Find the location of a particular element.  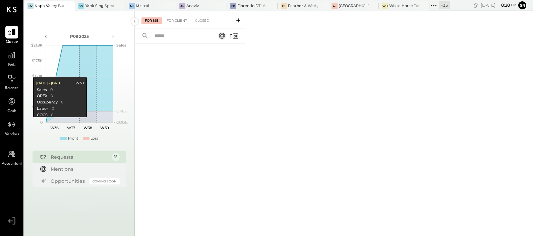

div: FD is located at coordinates (233, 6).